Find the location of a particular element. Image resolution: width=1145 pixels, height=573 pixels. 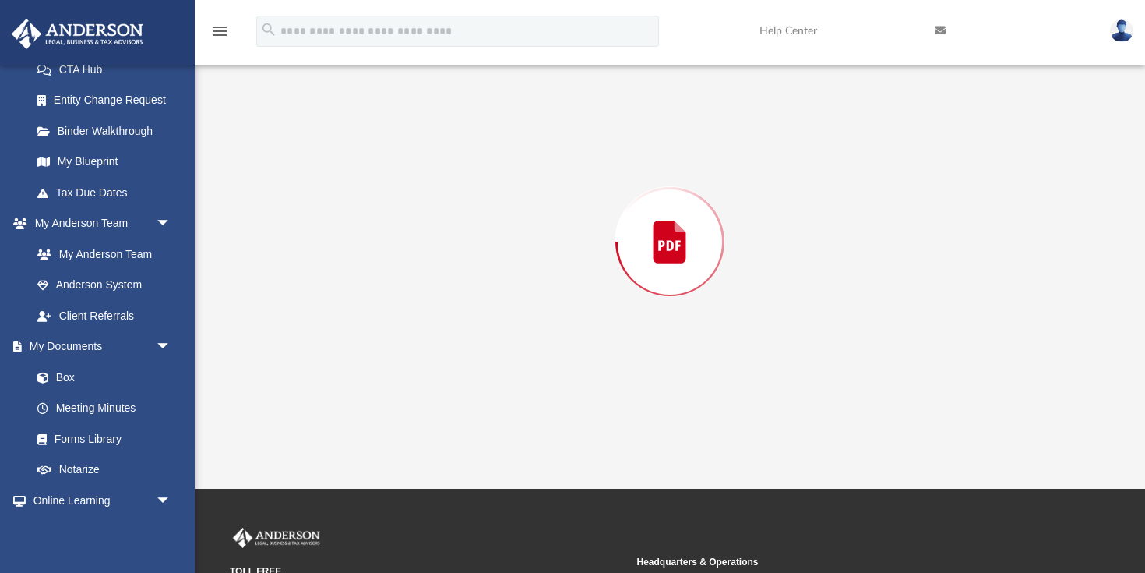

a: menu is located at coordinates (220, 35).